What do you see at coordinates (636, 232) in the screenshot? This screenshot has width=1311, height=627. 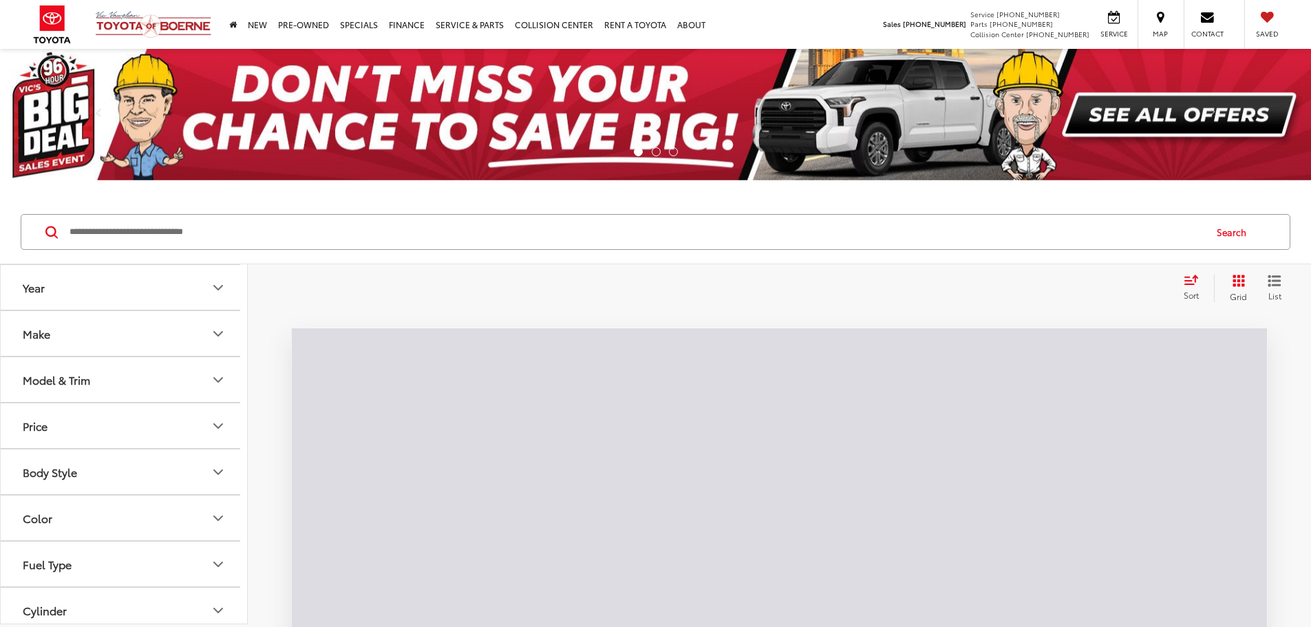 I see `form: Search by Make, Model, or Keyword` at bounding box center [636, 232].